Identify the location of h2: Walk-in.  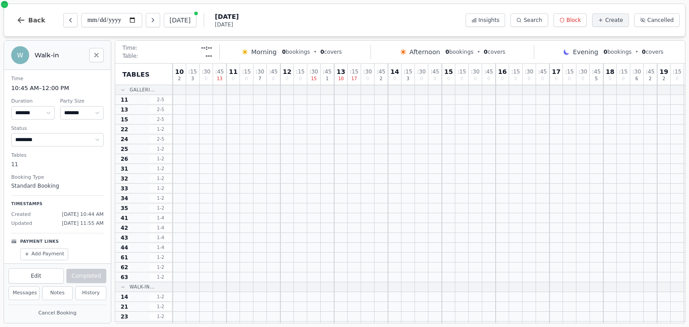
(59, 55).